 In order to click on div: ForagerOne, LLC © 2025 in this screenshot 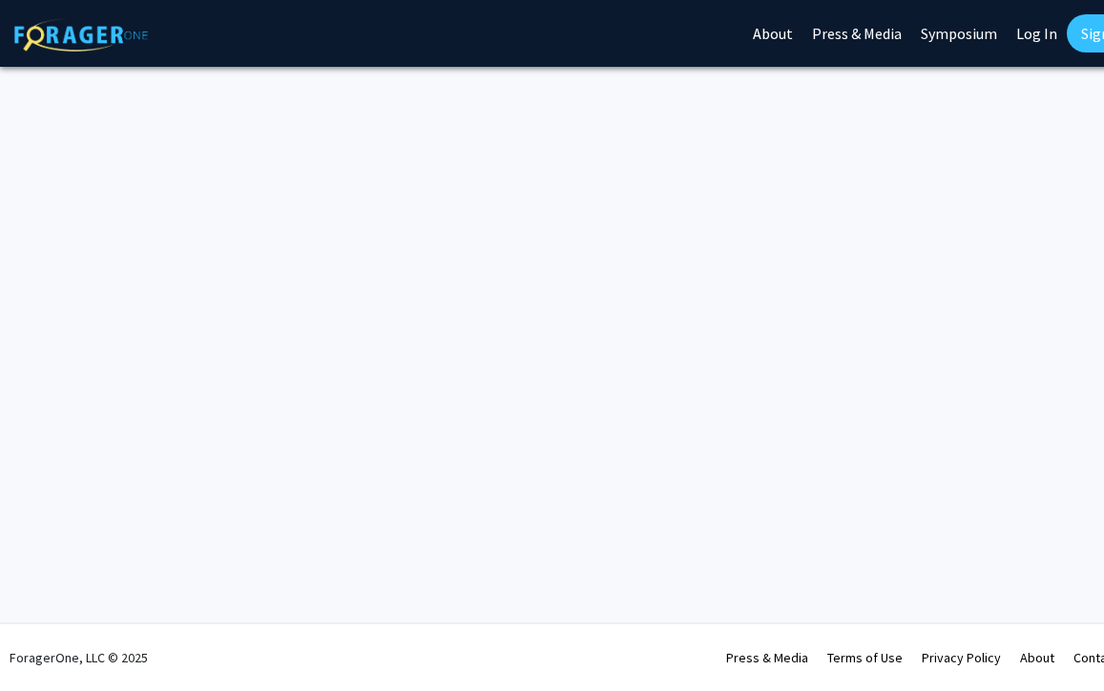, I will do `click(78, 657)`.